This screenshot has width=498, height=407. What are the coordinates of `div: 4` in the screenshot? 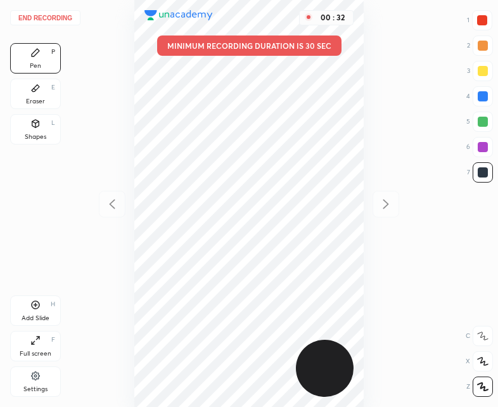 It's located at (479, 96).